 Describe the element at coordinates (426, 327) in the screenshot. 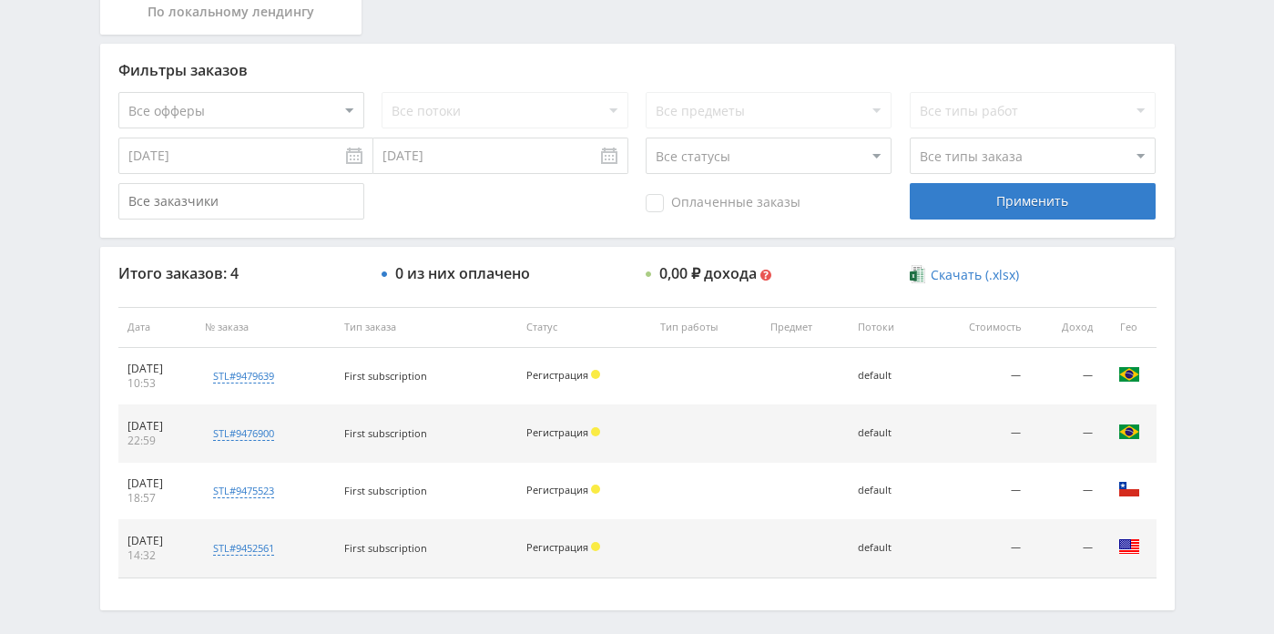

I see `th: Тип заказа` at that location.